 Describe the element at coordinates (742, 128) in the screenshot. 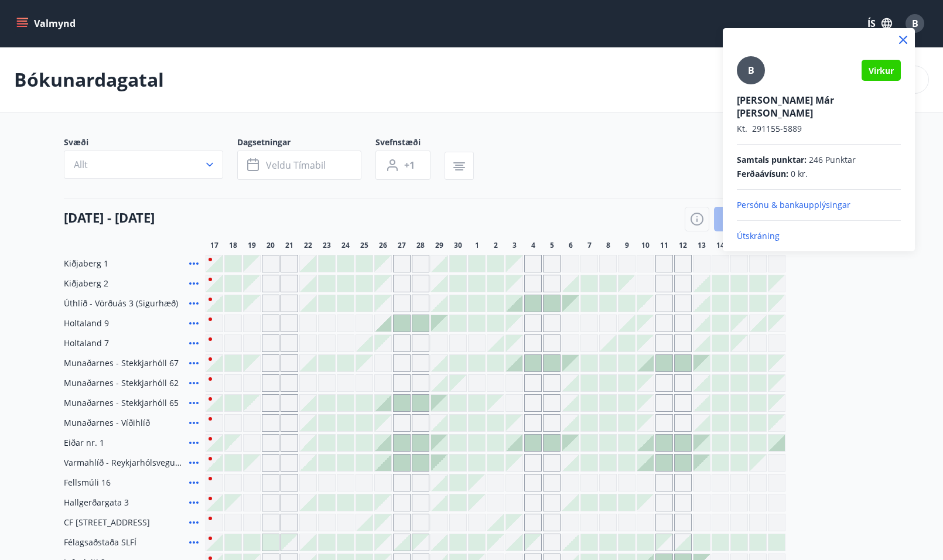

I see `span: Kt.` at that location.